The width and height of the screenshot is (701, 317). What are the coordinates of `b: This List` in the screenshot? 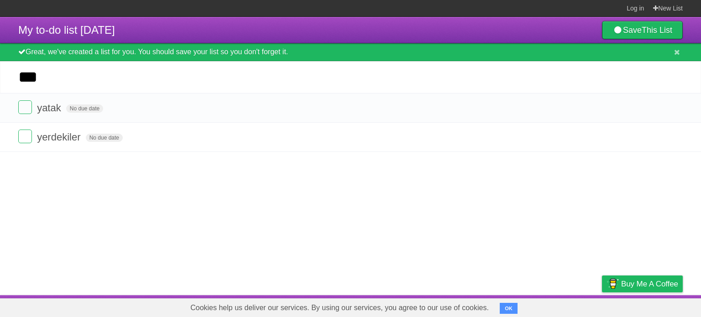 It's located at (657, 30).